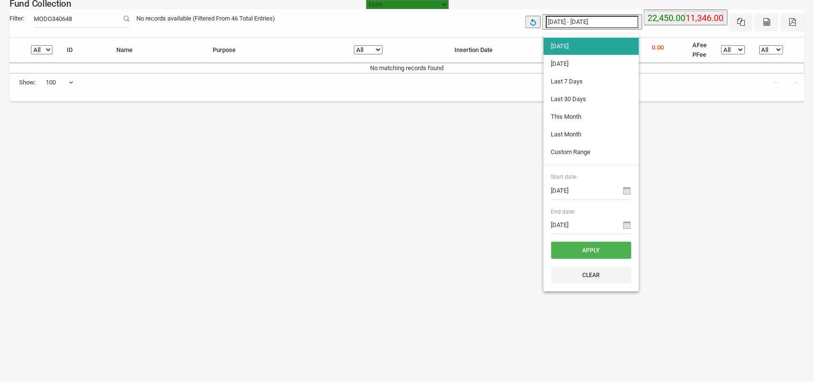 Image resolution: width=814 pixels, height=382 pixels. I want to click on th: Insertion Date, so click(497, 50).